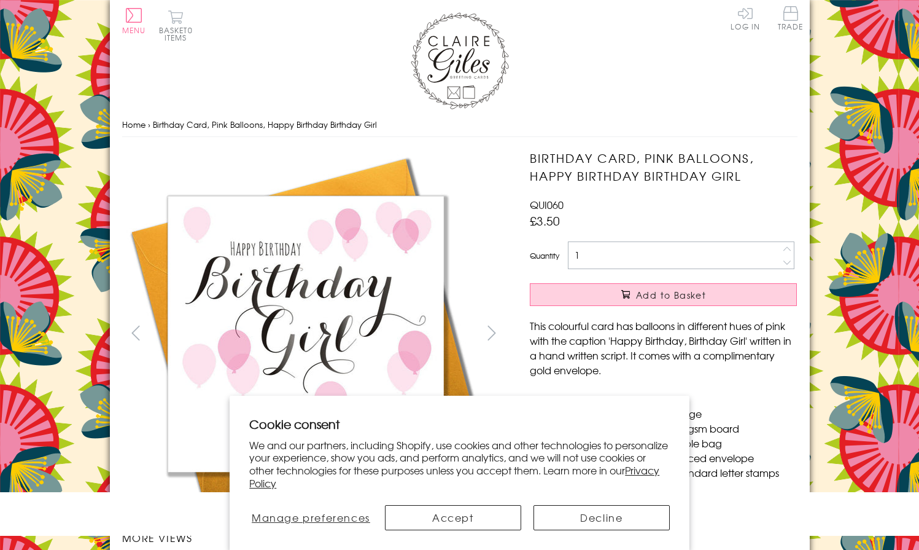 This screenshot has height=550, width=919. I want to click on button: Manage preferences, so click(311, 517).